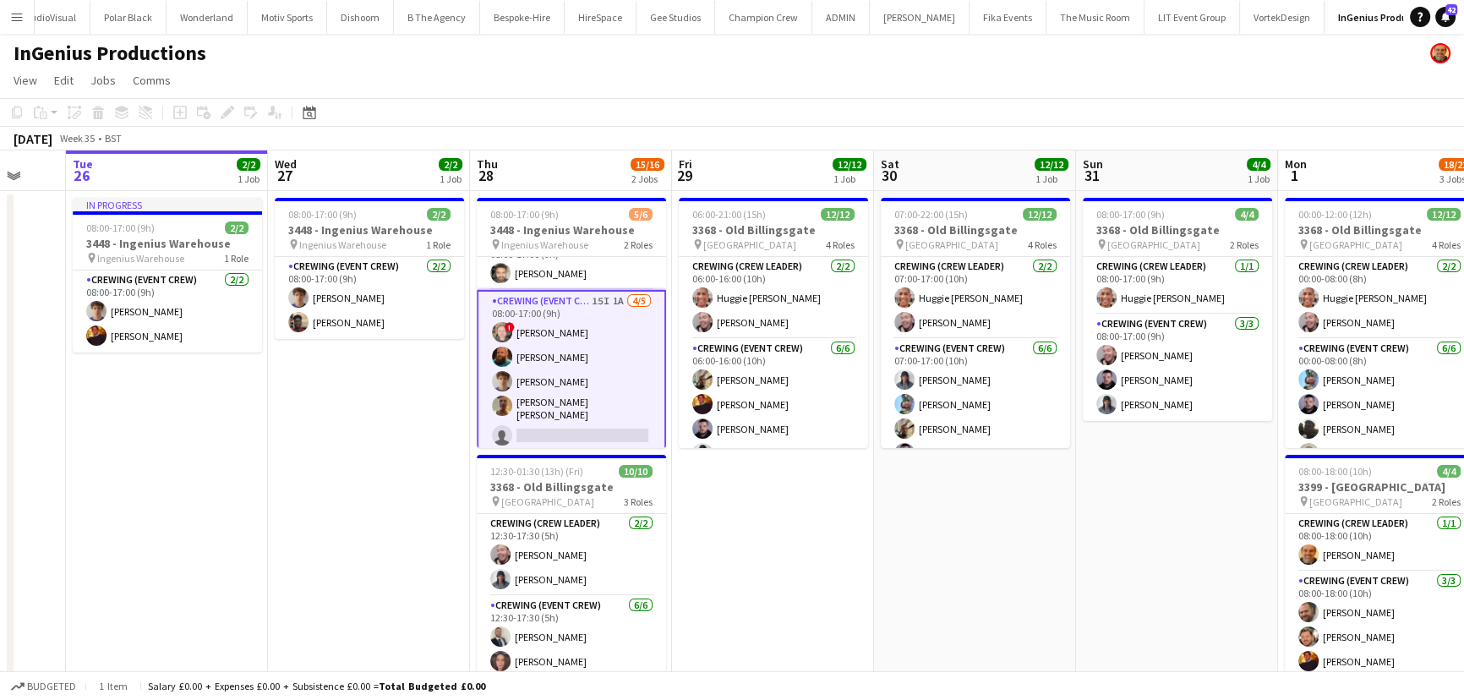 Image resolution: width=1464 pixels, height=700 pixels. Describe the element at coordinates (1445, 17) in the screenshot. I see `a: 42` at that location.